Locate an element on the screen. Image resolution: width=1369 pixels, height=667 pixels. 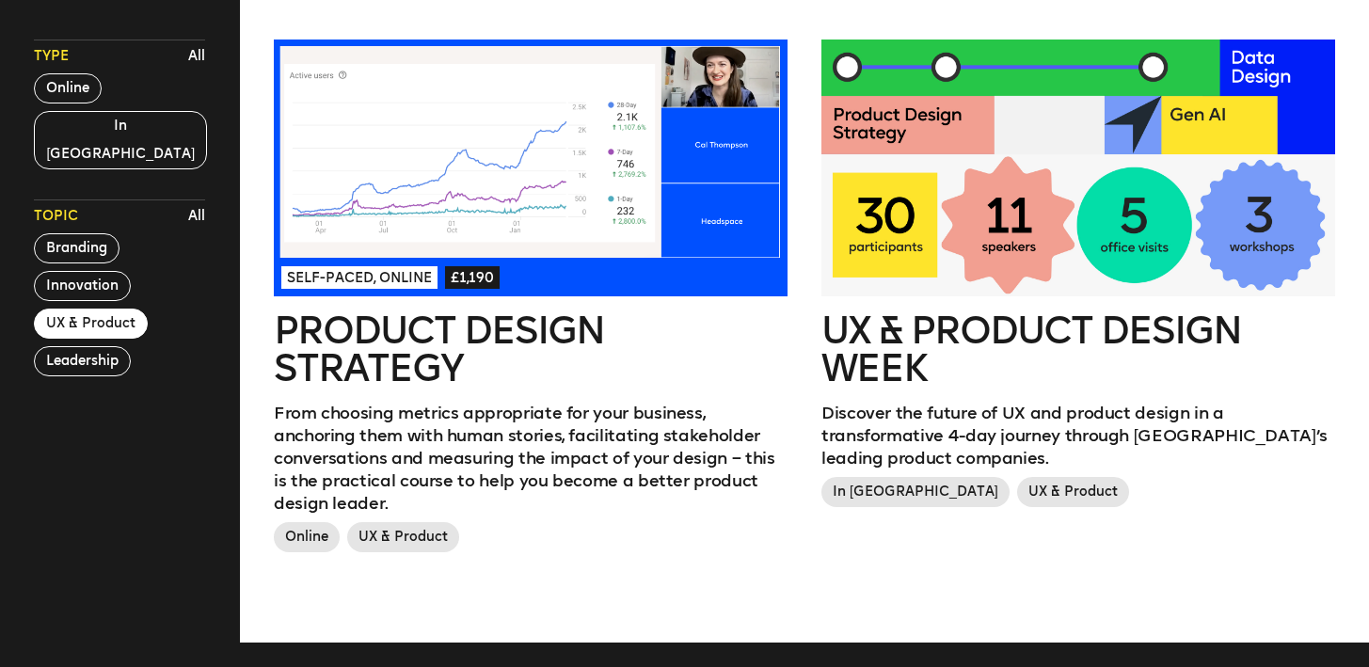
a: Self-paced, Online£1,190Product Design StrategyFrom choosing metrics appropriate for your busines... is located at coordinates (531, 299).